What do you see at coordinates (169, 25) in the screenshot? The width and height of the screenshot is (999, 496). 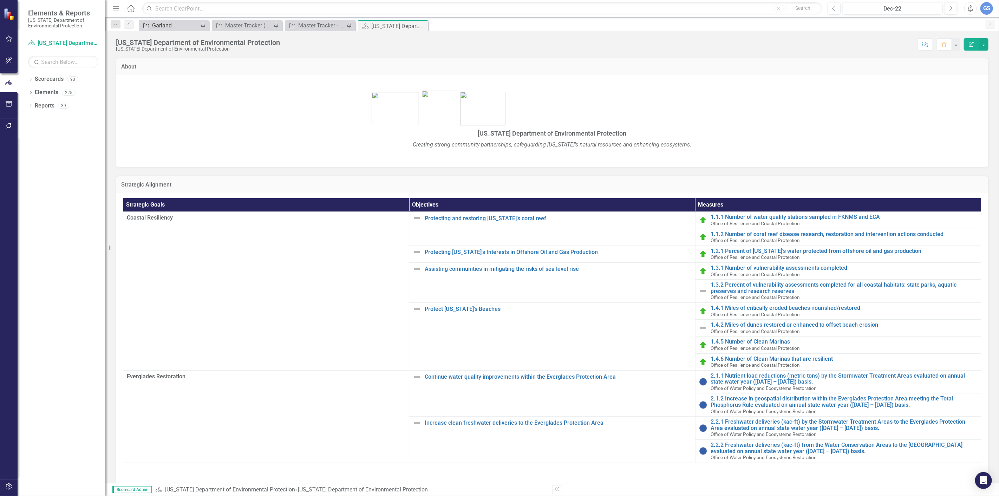 I see `a: Garland` at bounding box center [169, 25].